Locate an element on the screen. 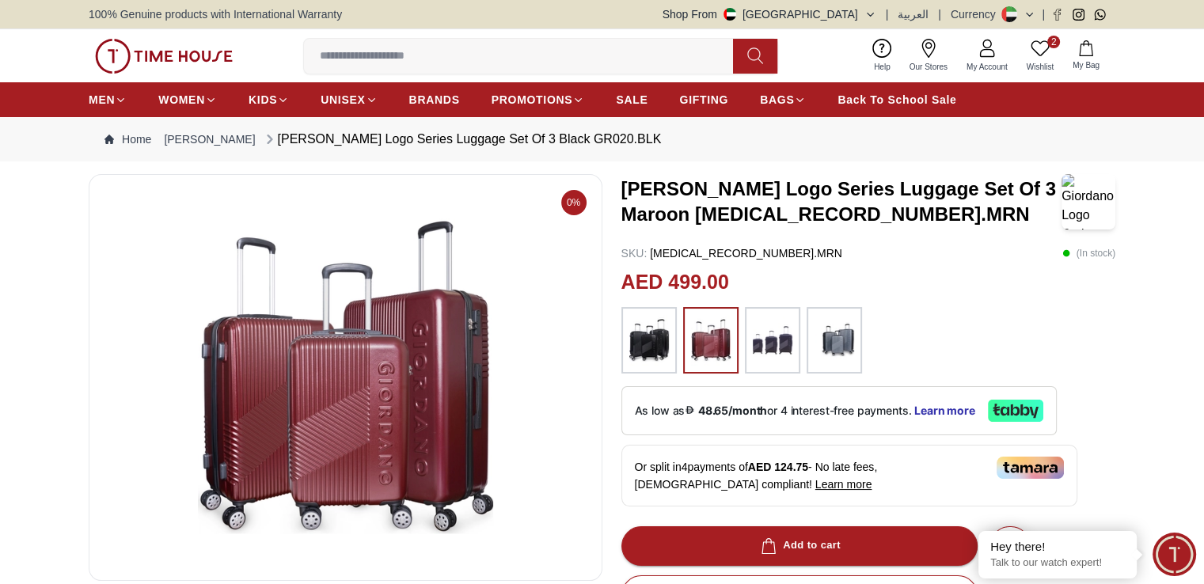 This screenshot has height=584, width=1204. span: PROMOTIONS is located at coordinates (532, 100).